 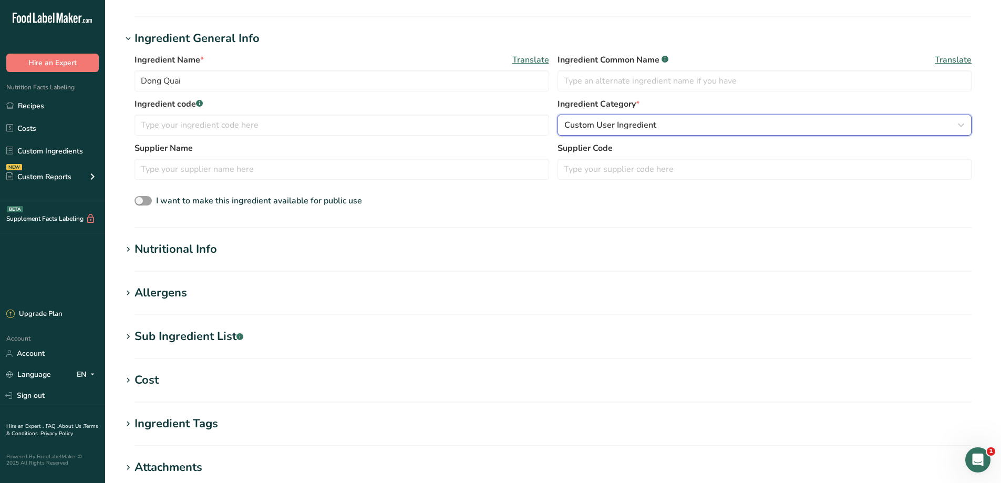 I want to click on a: Hire an Expert ., so click(x=25, y=426).